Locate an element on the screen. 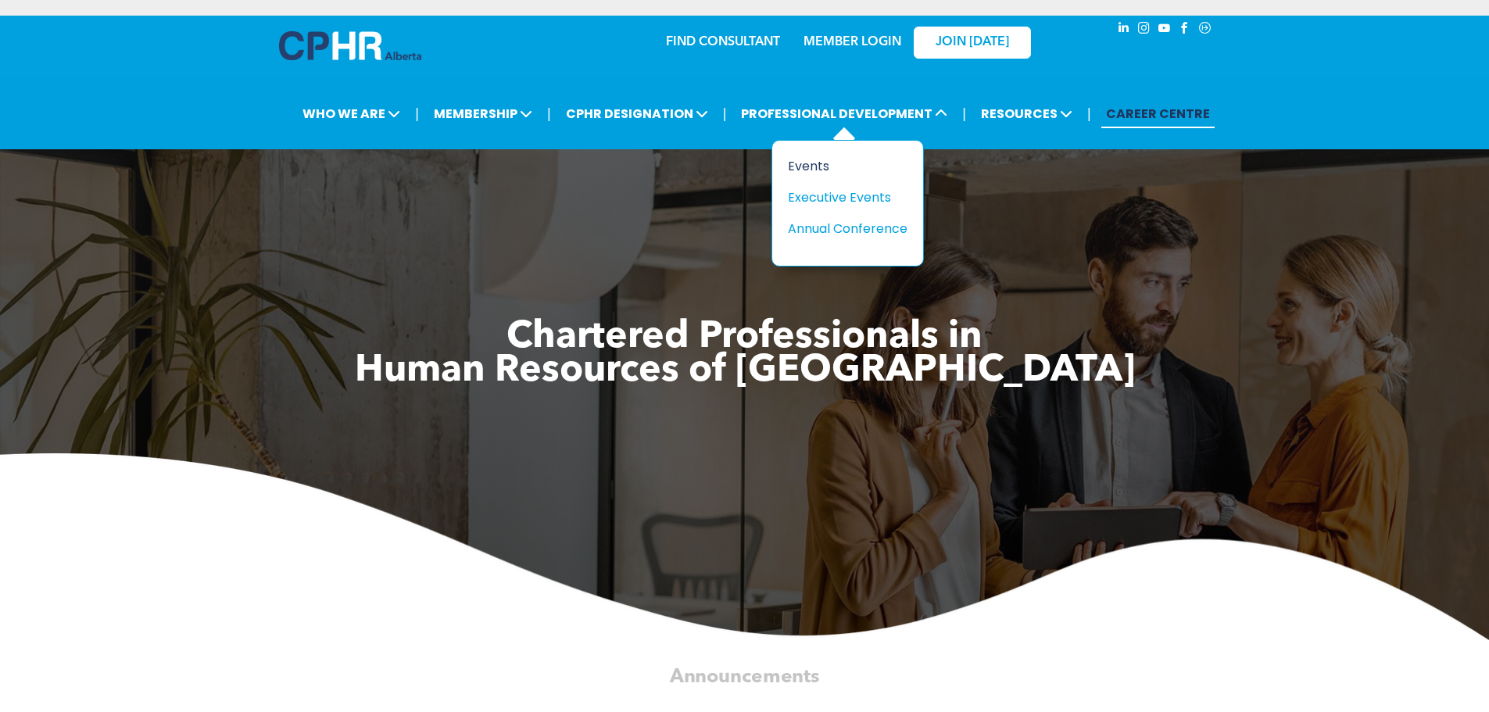 Image resolution: width=1489 pixels, height=712 pixels. div: Events is located at coordinates (842, 166).